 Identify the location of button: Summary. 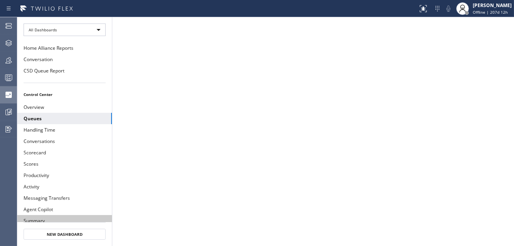
(64, 221).